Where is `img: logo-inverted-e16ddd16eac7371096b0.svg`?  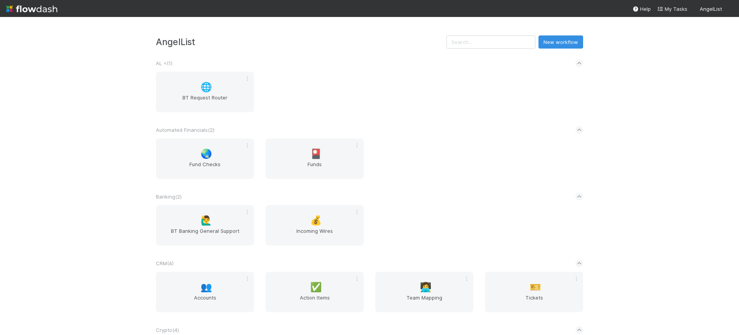 img: logo-inverted-e16ddd16eac7371096b0.svg is located at coordinates (32, 9).